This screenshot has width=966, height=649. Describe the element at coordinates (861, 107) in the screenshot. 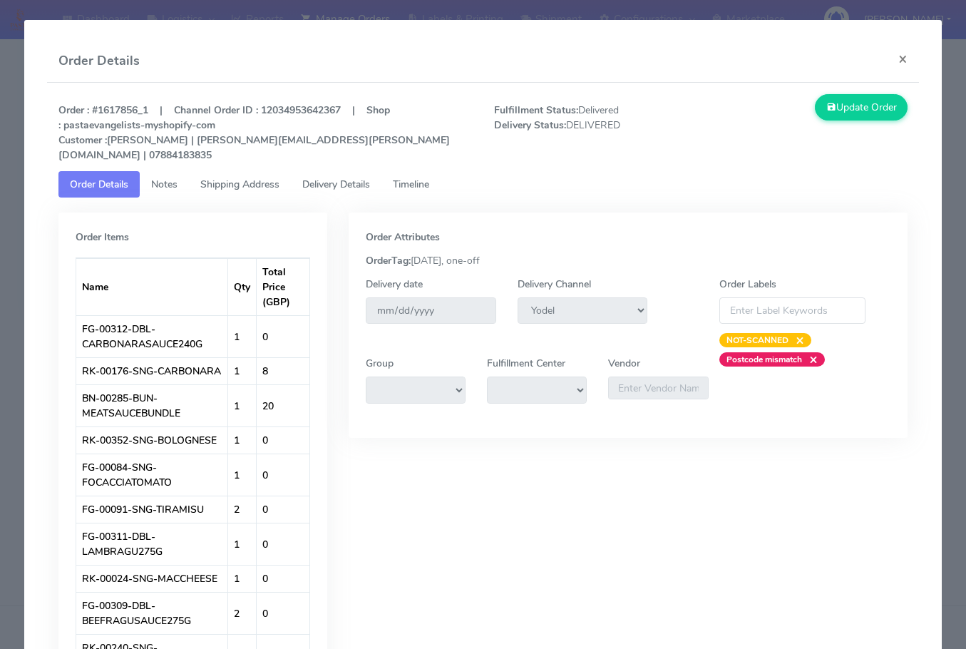

I see `button: Update Order` at that location.